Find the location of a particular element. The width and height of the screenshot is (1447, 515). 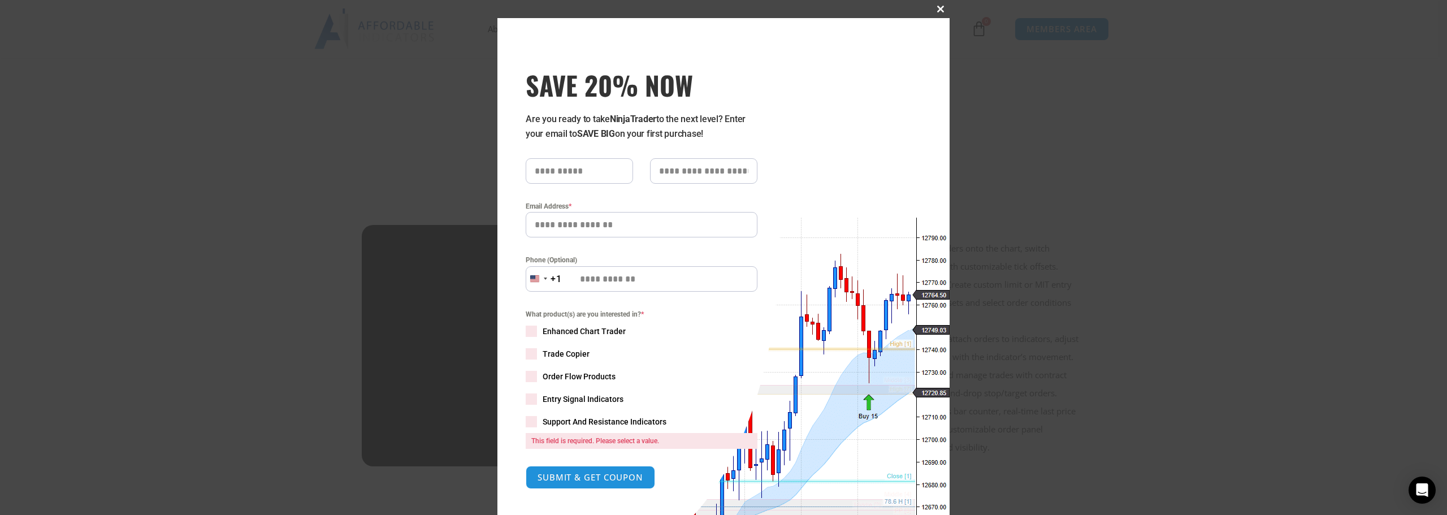

label: Support And Resistance Indicators is located at coordinates (642, 422).